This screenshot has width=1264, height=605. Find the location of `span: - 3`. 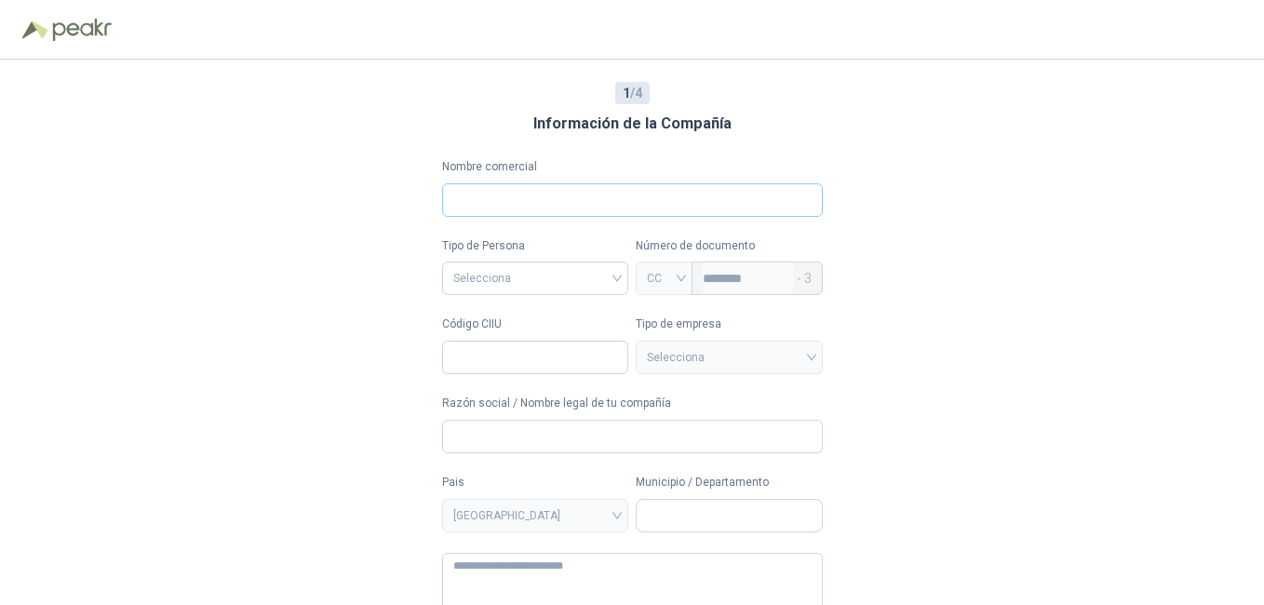

span: - 3 is located at coordinates (804, 278).